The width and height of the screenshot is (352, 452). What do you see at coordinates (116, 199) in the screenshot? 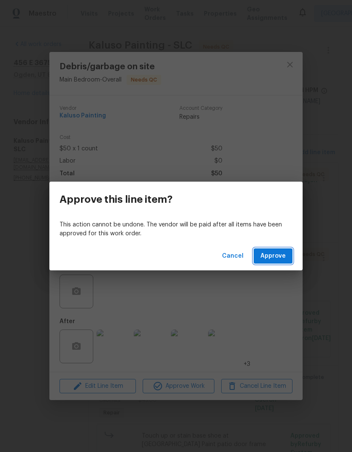
I see `h3: Approve this line item?` at bounding box center [116, 199].